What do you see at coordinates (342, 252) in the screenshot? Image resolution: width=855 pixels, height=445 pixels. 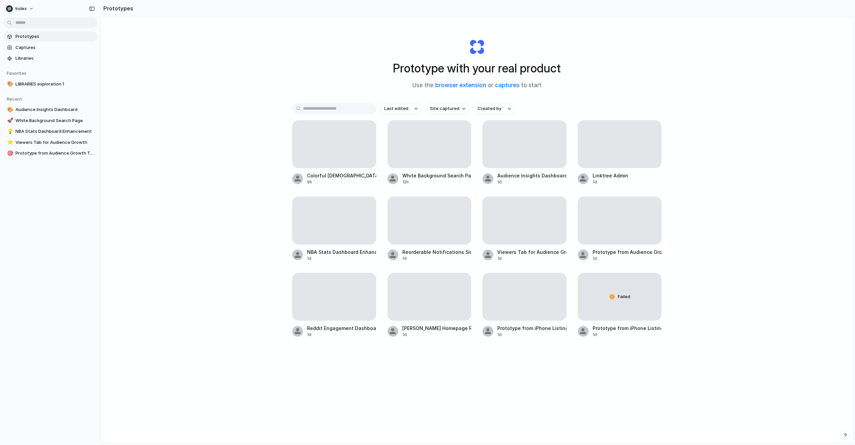 I see `div: NBA Stats Dashboard Enhancement` at bounding box center [342, 252].